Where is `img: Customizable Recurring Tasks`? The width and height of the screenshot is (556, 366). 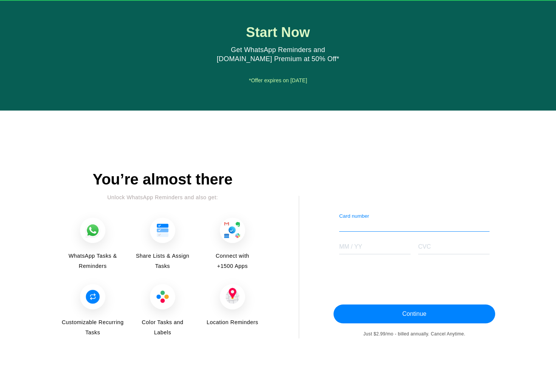 img: Customizable Recurring Tasks is located at coordinates (93, 297).